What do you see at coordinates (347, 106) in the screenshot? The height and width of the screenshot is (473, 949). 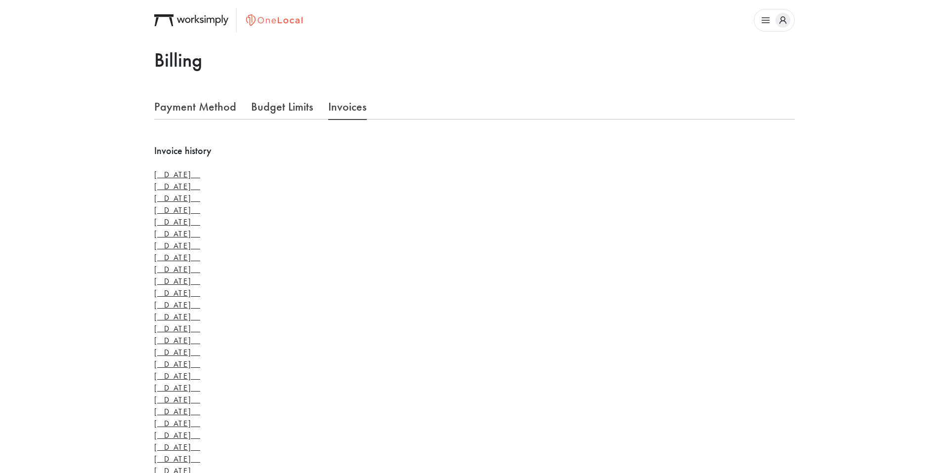 I see `a: Invoices` at bounding box center [347, 106].